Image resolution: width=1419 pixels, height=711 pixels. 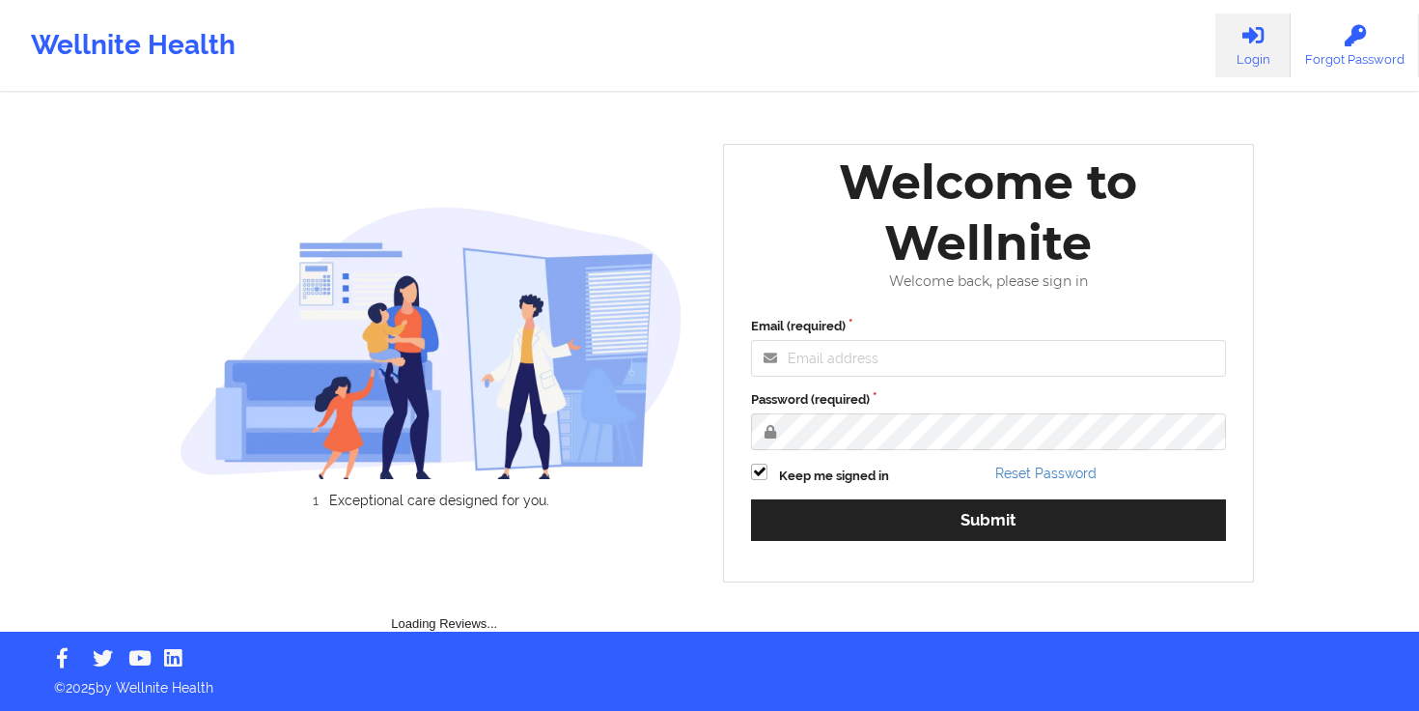 What do you see at coordinates (989, 358) in the screenshot?
I see `input: Email address` at bounding box center [989, 358].